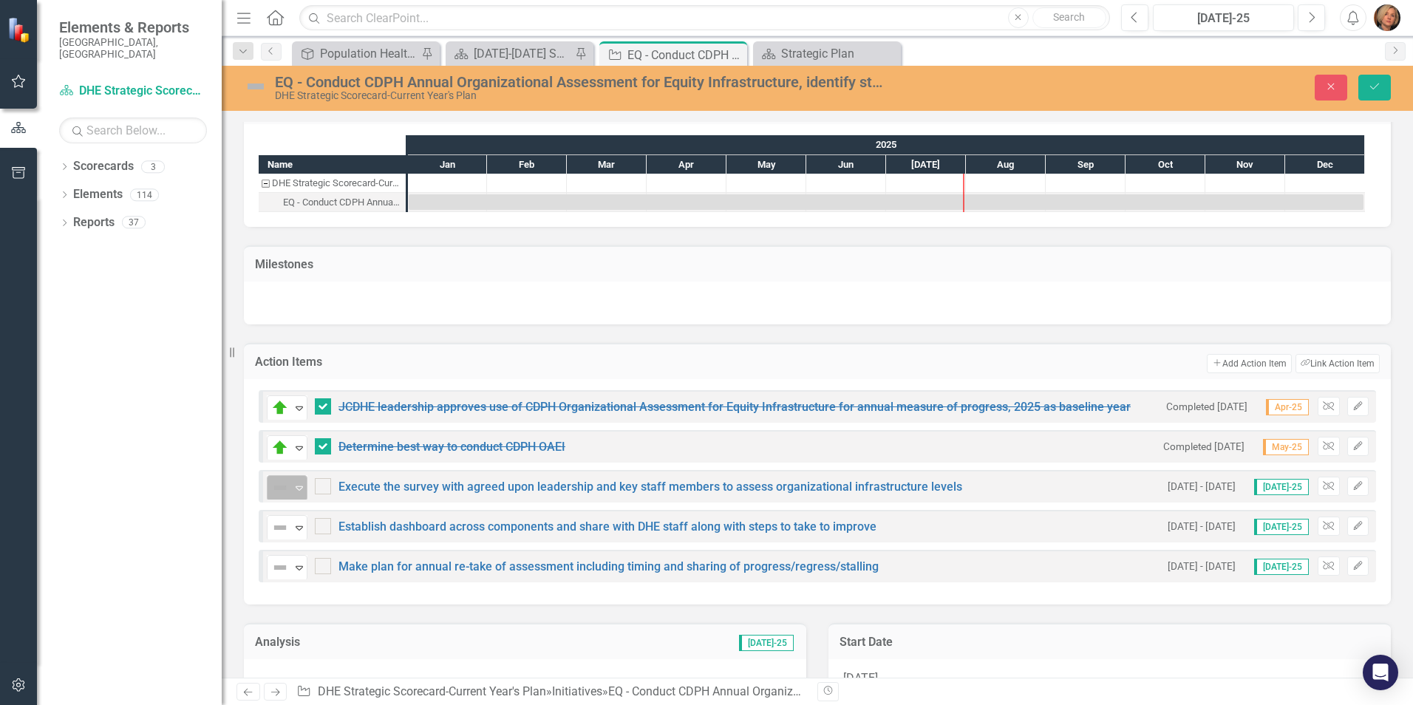 The width and height of the screenshot is (1413, 705). What do you see at coordinates (1325, 165) in the screenshot?
I see `div: Dec` at bounding box center [1325, 165].